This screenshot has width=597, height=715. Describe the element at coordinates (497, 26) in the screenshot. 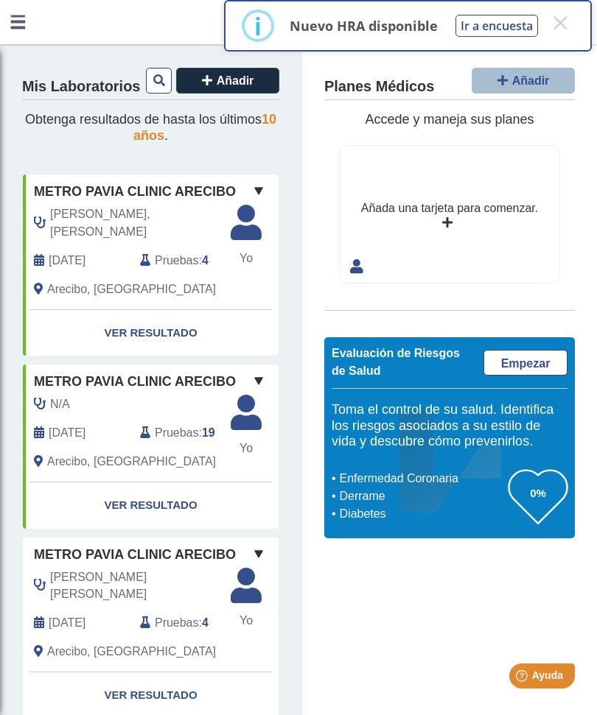

I see `button: Ir a encuesta` at that location.